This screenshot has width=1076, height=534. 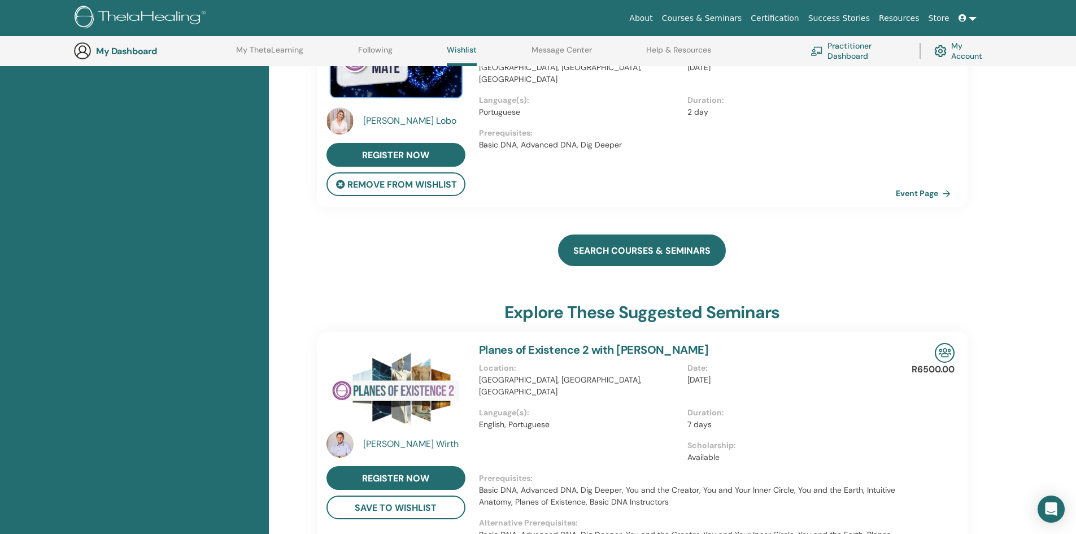 I want to click on p: English, Portuguese, so click(x=579, y=424).